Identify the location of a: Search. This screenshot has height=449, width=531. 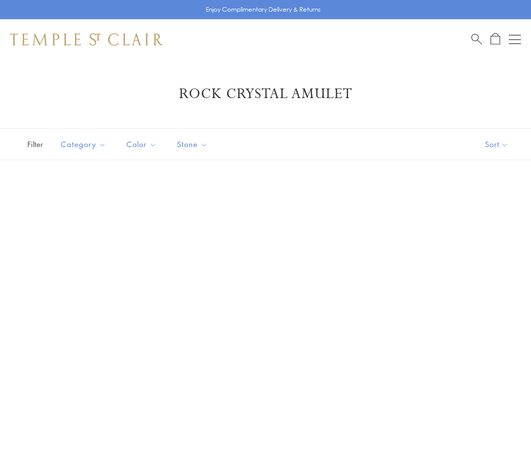
(476, 39).